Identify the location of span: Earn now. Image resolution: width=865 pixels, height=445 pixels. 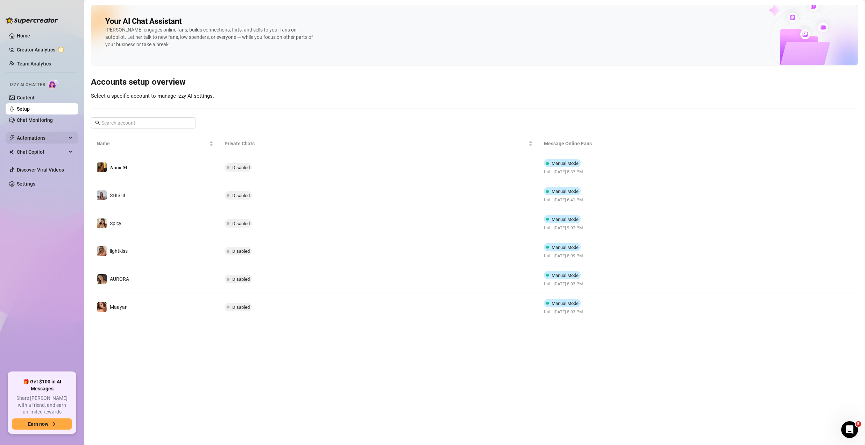
(38, 424).